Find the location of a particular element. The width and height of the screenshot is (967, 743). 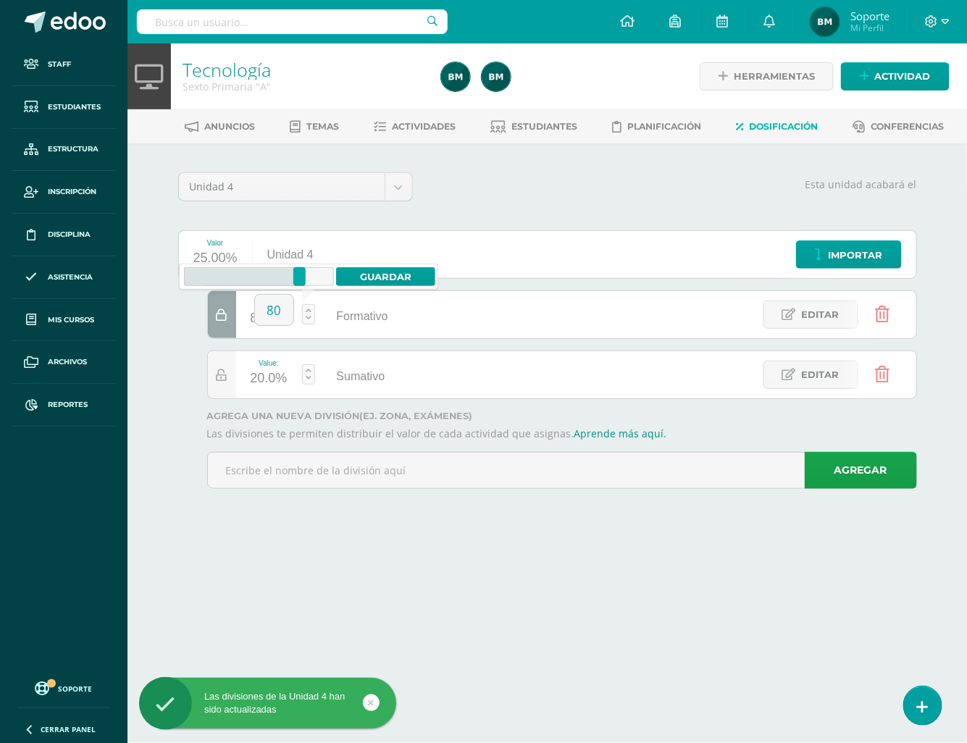

a: Staff is located at coordinates (64, 64).